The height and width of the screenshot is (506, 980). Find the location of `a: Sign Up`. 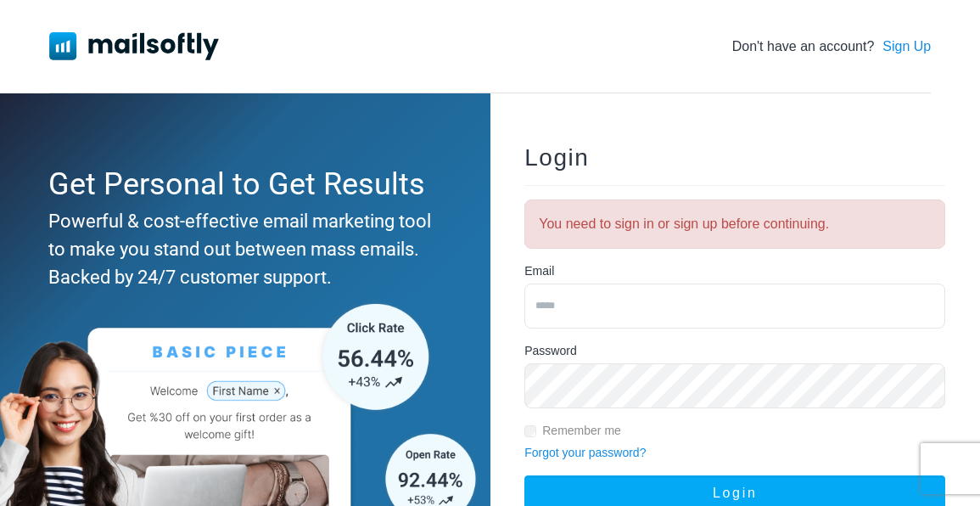

a: Sign Up is located at coordinates (906, 47).